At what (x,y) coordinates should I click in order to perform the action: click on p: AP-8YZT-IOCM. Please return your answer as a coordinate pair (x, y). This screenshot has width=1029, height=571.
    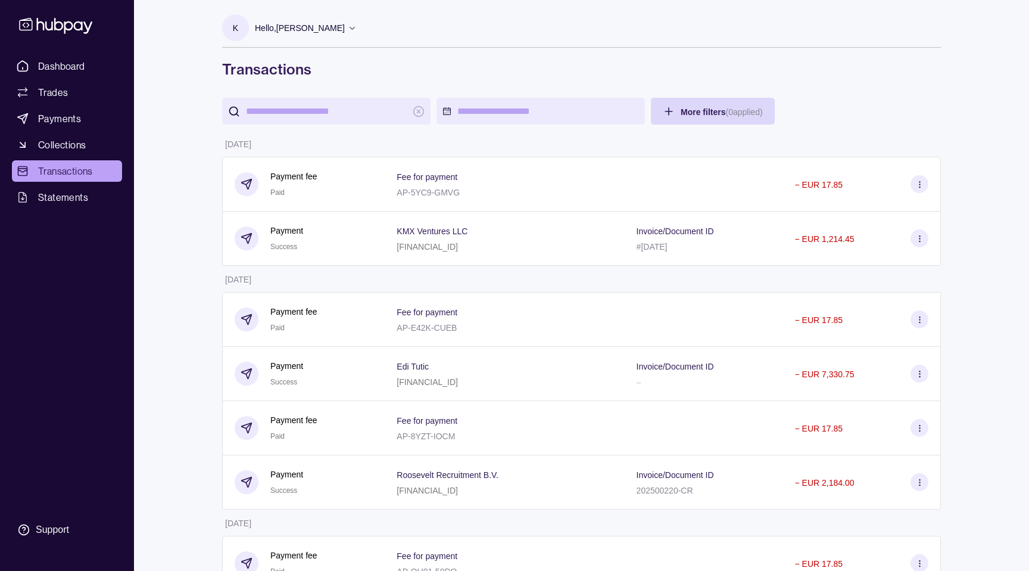
    Looking at the image, I should click on (426, 436).